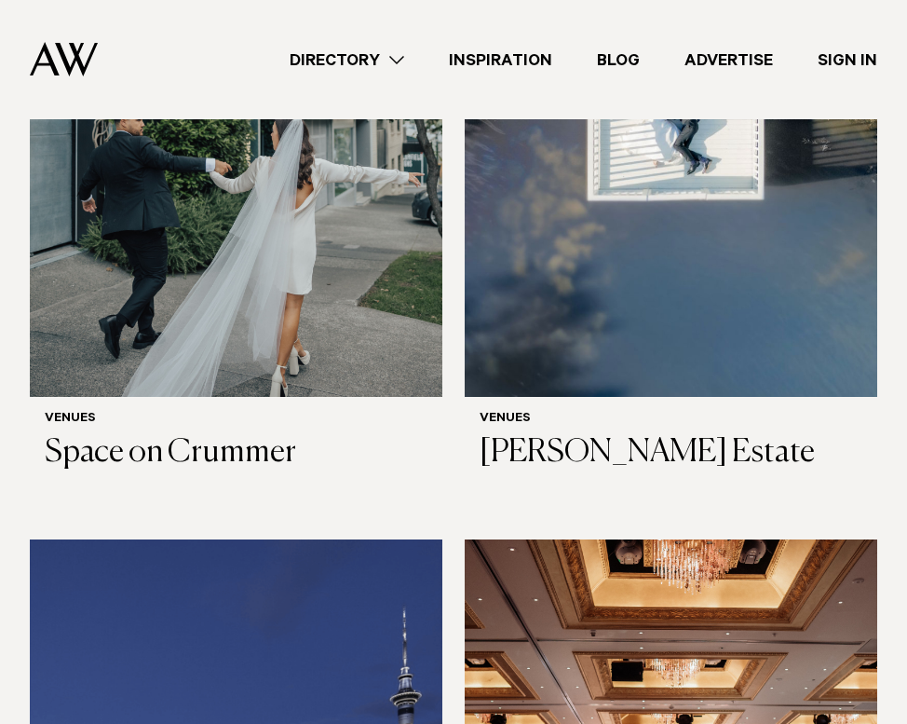 This screenshot has height=724, width=907. I want to click on h3: Space on Crummer, so click(236, 453).